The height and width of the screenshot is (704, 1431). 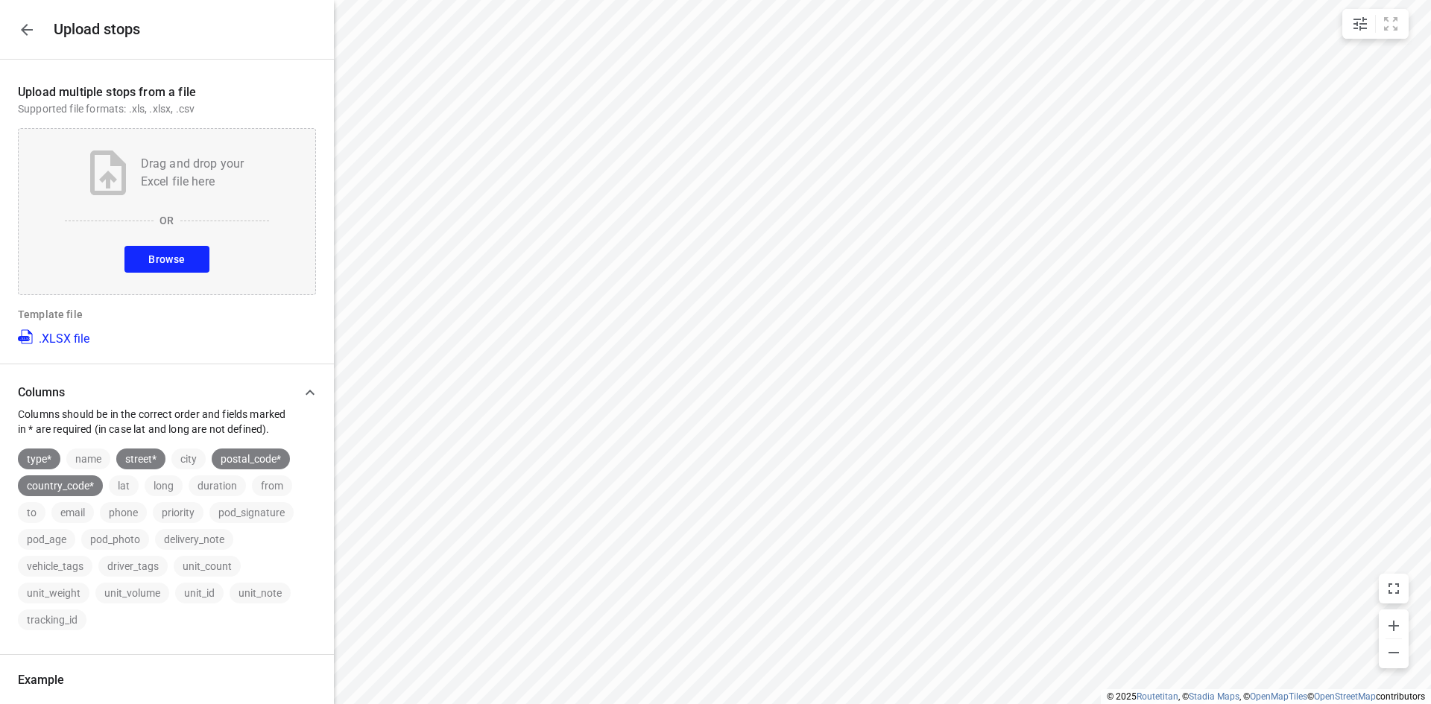 I want to click on span: priority, so click(x=178, y=513).